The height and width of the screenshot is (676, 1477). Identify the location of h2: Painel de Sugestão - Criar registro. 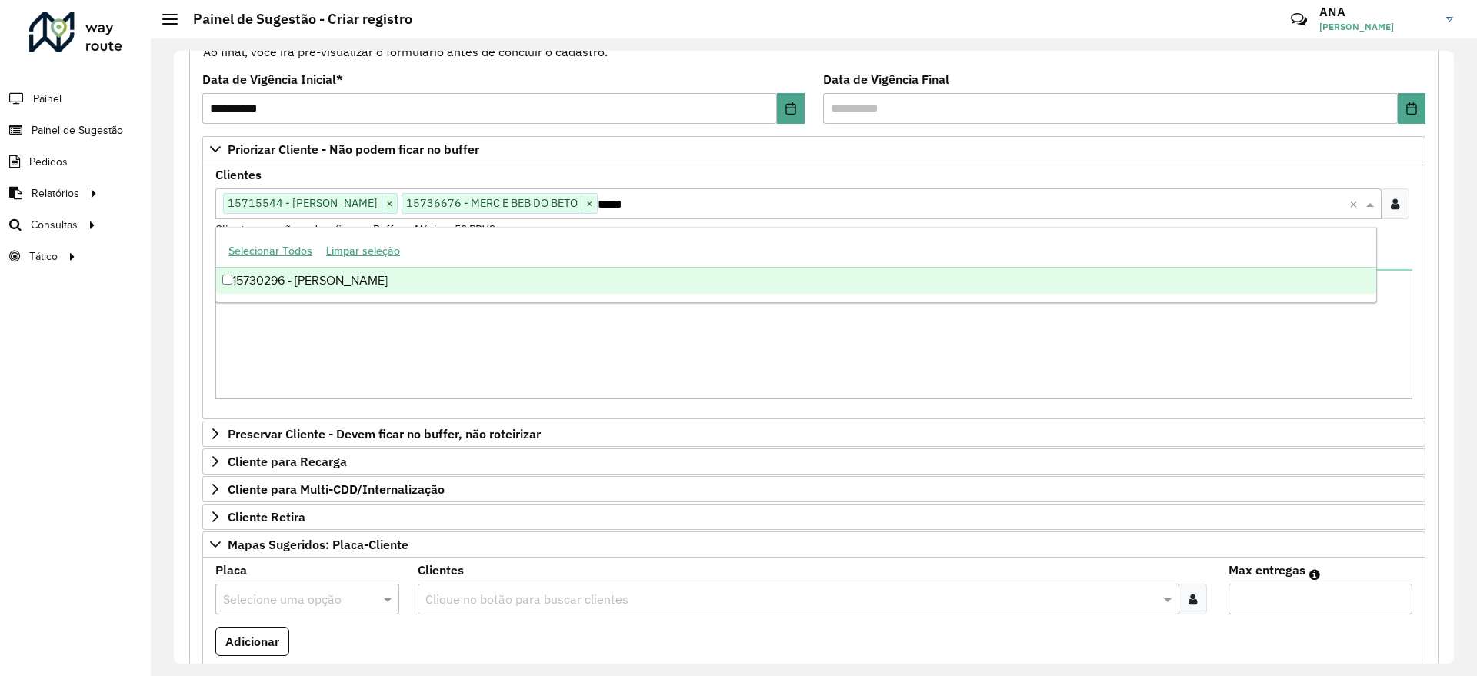
(295, 19).